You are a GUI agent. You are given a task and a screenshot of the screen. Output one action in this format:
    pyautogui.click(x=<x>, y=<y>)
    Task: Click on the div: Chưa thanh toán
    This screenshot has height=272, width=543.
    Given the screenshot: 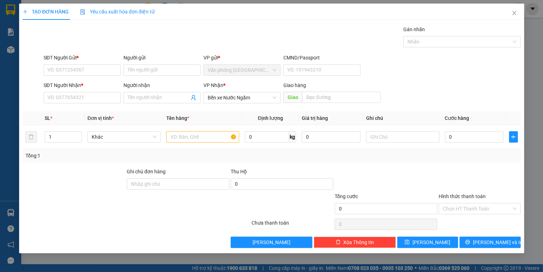 What is the action you would take?
    pyautogui.click(x=292, y=225)
    